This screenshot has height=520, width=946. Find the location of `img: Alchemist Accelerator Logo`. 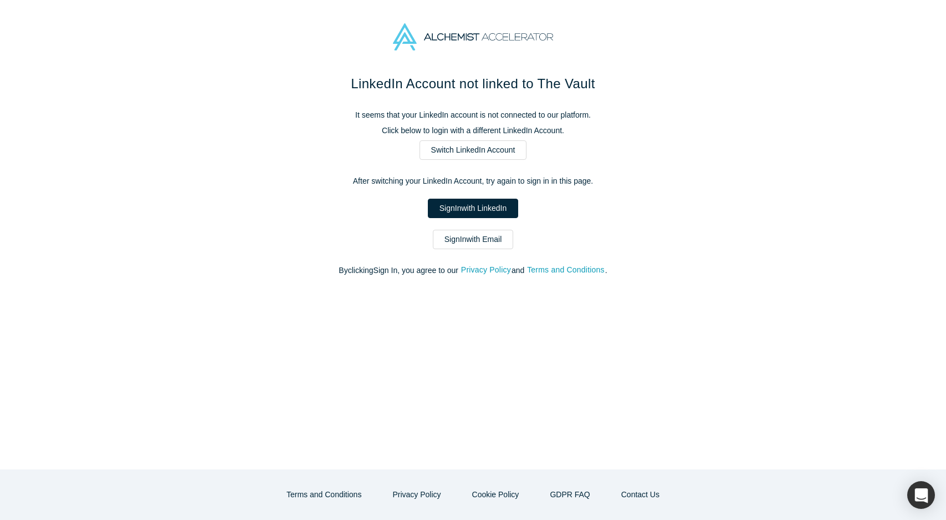

img: Alchemist Accelerator Logo is located at coordinates (473, 37).